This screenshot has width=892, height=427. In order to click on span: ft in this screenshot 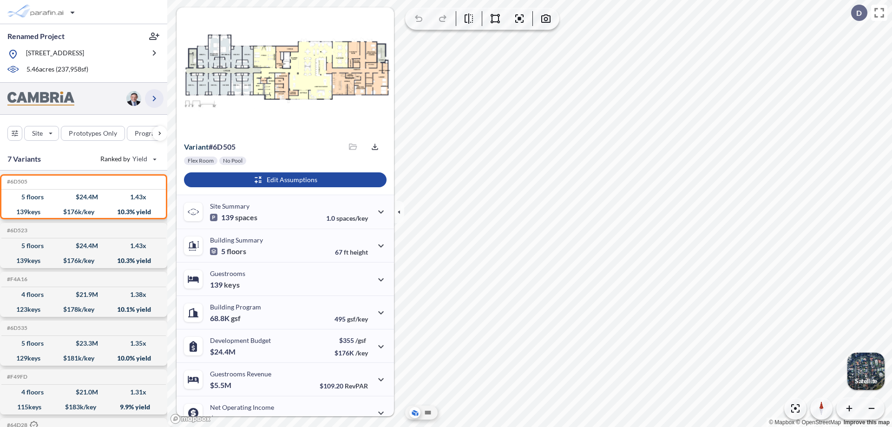, I will do `click(346, 252)`.